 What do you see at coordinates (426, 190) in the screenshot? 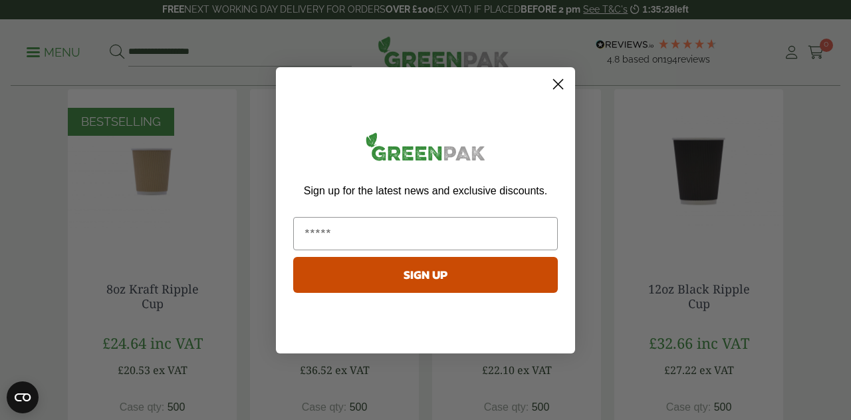
I see `span: Sign up for the latest news and exclusive discounts.` at bounding box center [426, 190].